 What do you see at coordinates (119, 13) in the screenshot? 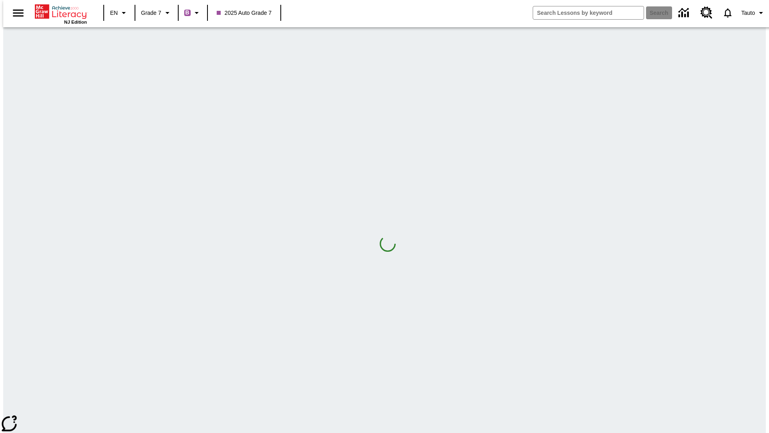
I see `button: Language: EN, Select a language` at bounding box center [119, 13].